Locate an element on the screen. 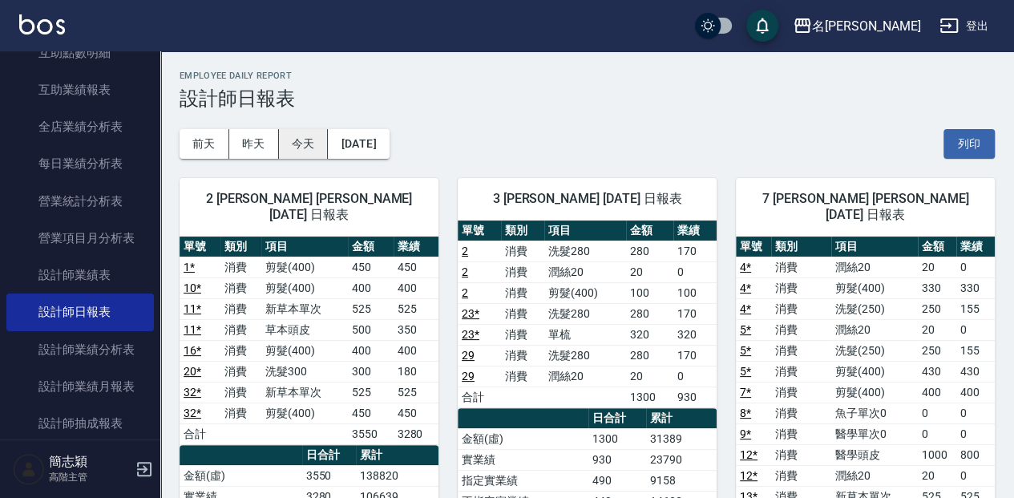 The width and height of the screenshot is (1014, 498). td: 新草本單次 is located at coordinates (305, 392).